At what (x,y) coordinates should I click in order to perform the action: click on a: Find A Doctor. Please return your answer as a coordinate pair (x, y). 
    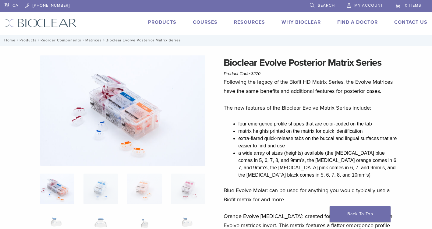
    Looking at the image, I should click on (358, 22).